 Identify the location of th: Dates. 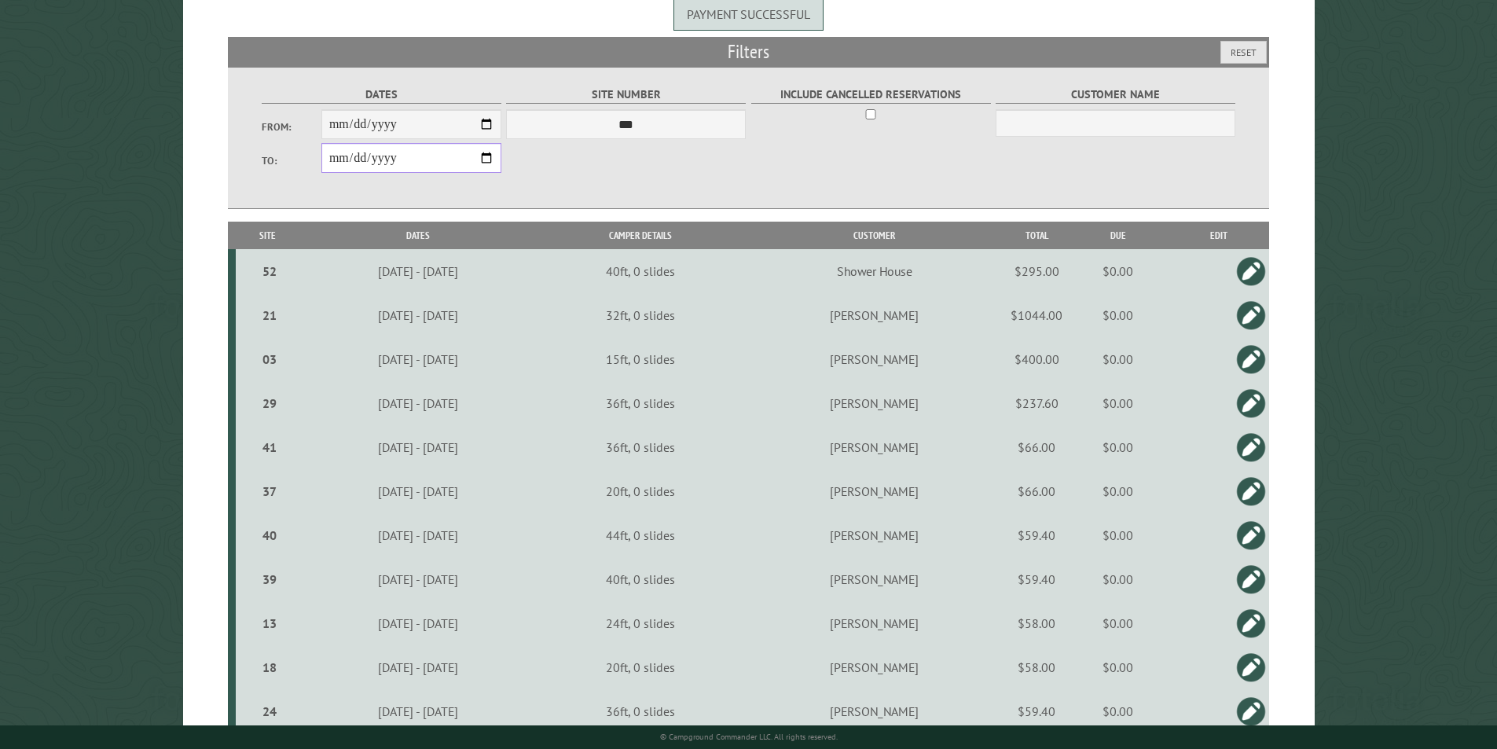
(418, 235).